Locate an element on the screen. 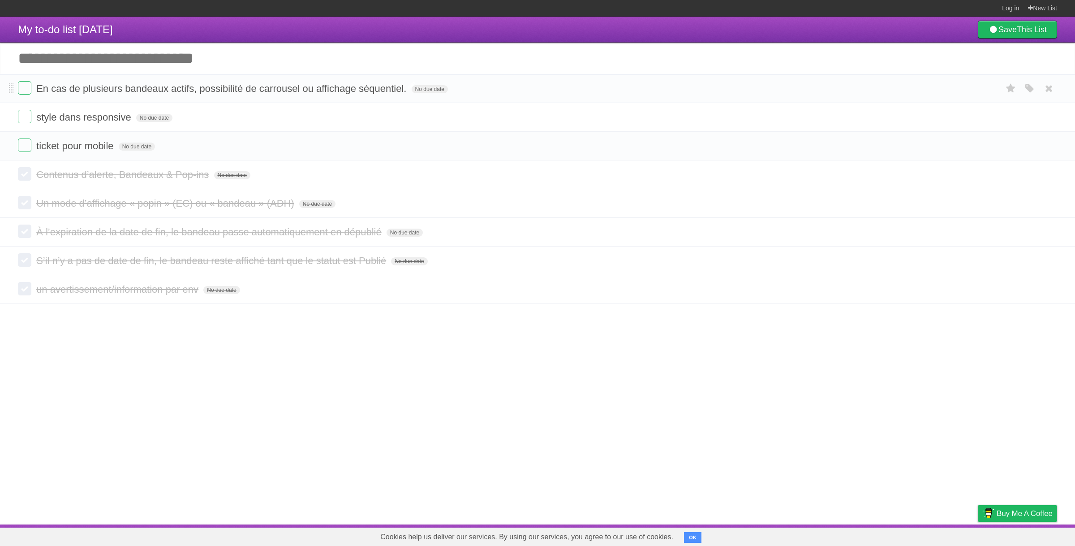  a: About is located at coordinates (868, 535).